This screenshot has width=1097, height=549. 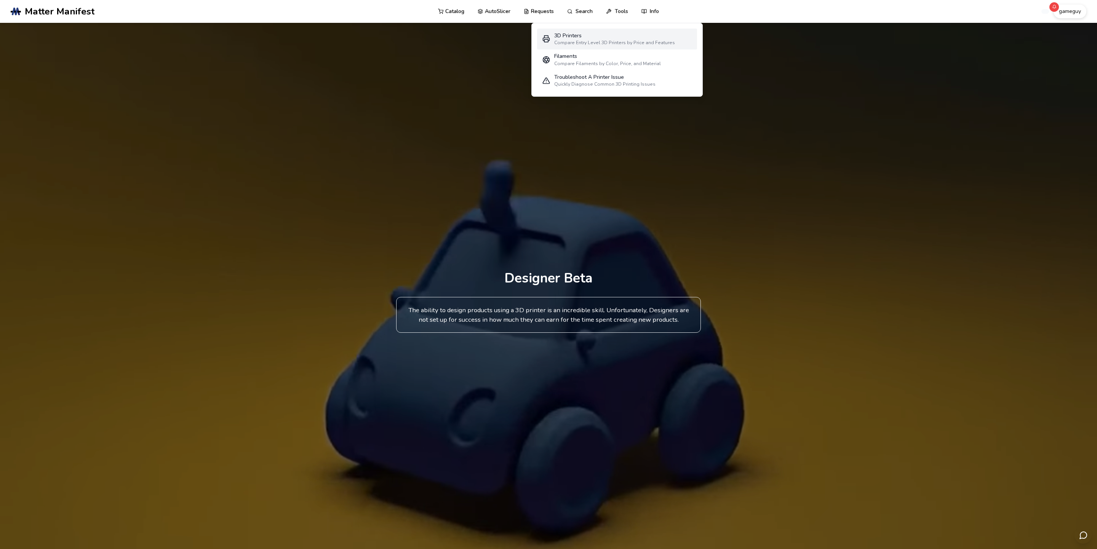 I want to click on div: Compare Filaments by Color, Price, and Material, so click(x=607, y=64).